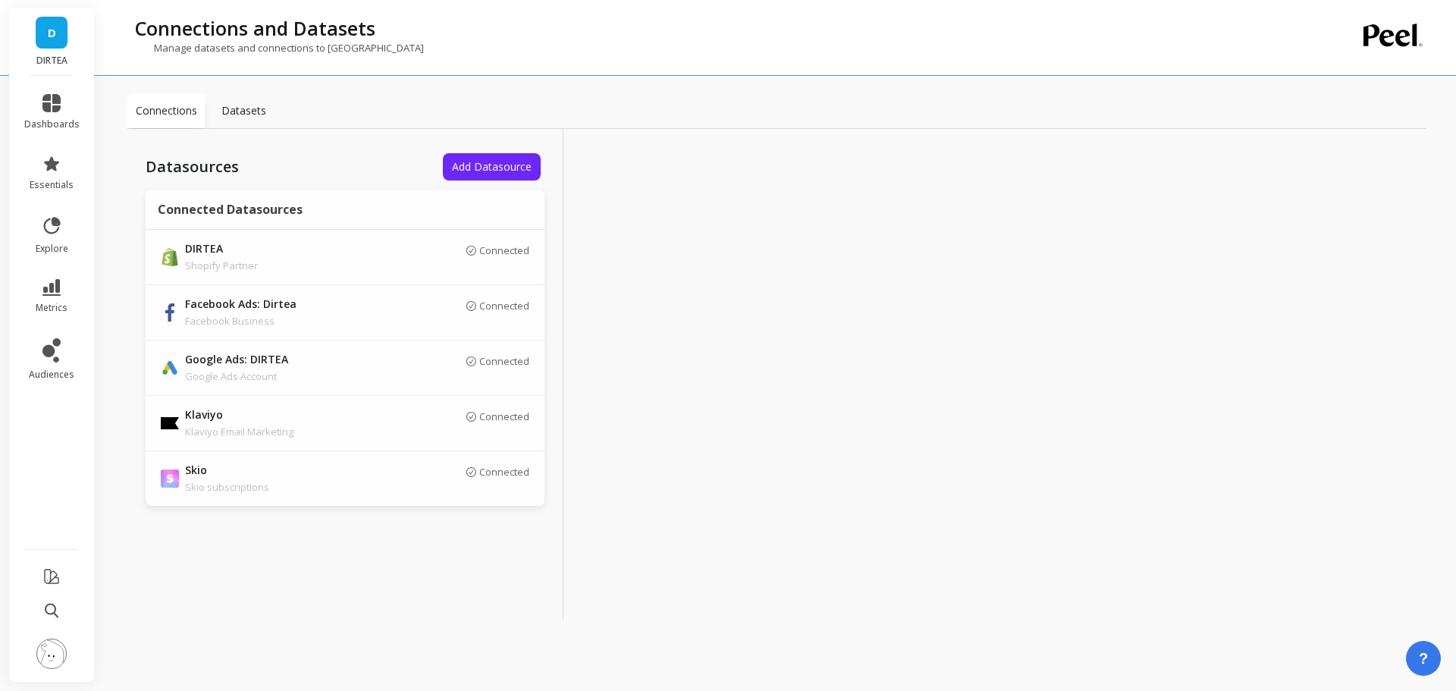 The image size is (1456, 691). What do you see at coordinates (255, 28) in the screenshot?
I see `p: Connections and Datasets` at bounding box center [255, 28].